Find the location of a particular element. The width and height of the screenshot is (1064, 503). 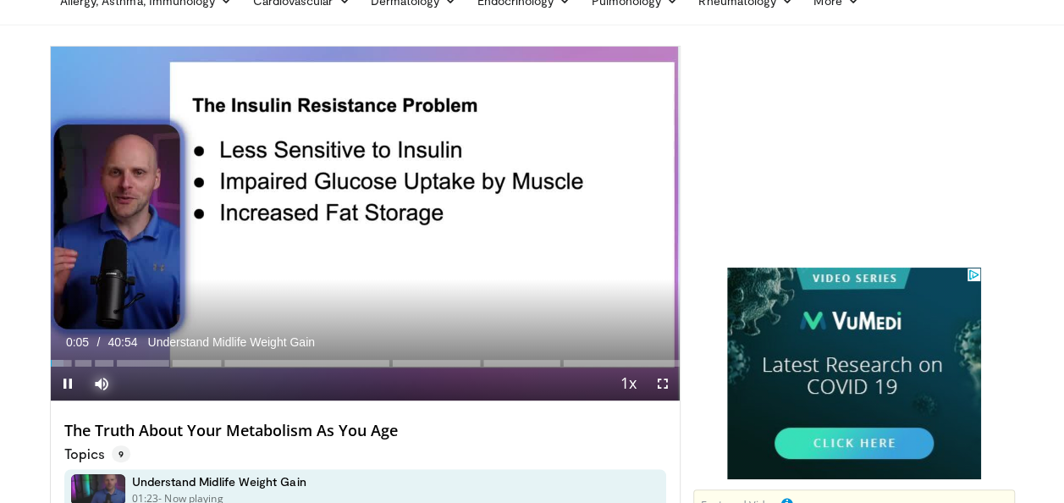

span: Understand Midlife Weight Gain is located at coordinates (231, 342).